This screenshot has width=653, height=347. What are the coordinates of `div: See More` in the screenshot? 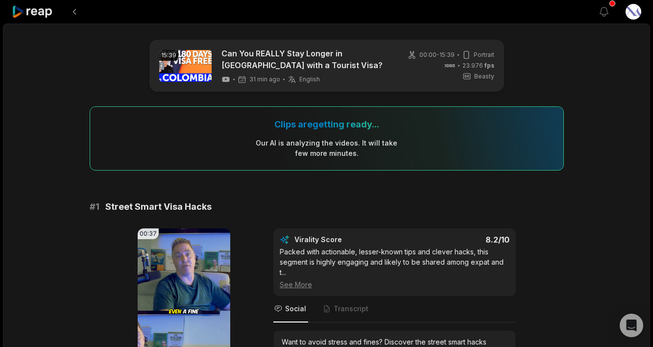 It's located at (394, 284).